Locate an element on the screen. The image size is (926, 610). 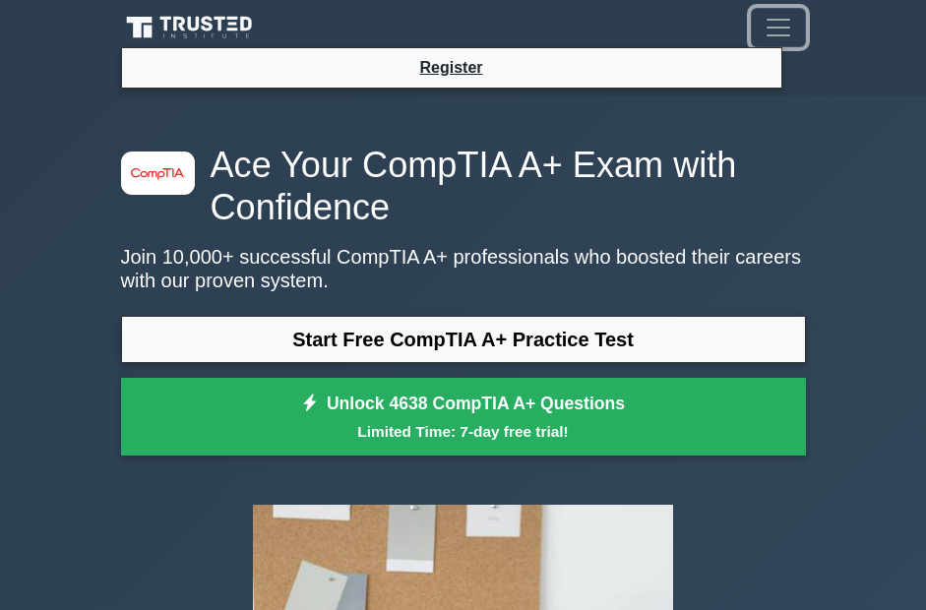
a: Register is located at coordinates (451, 67).